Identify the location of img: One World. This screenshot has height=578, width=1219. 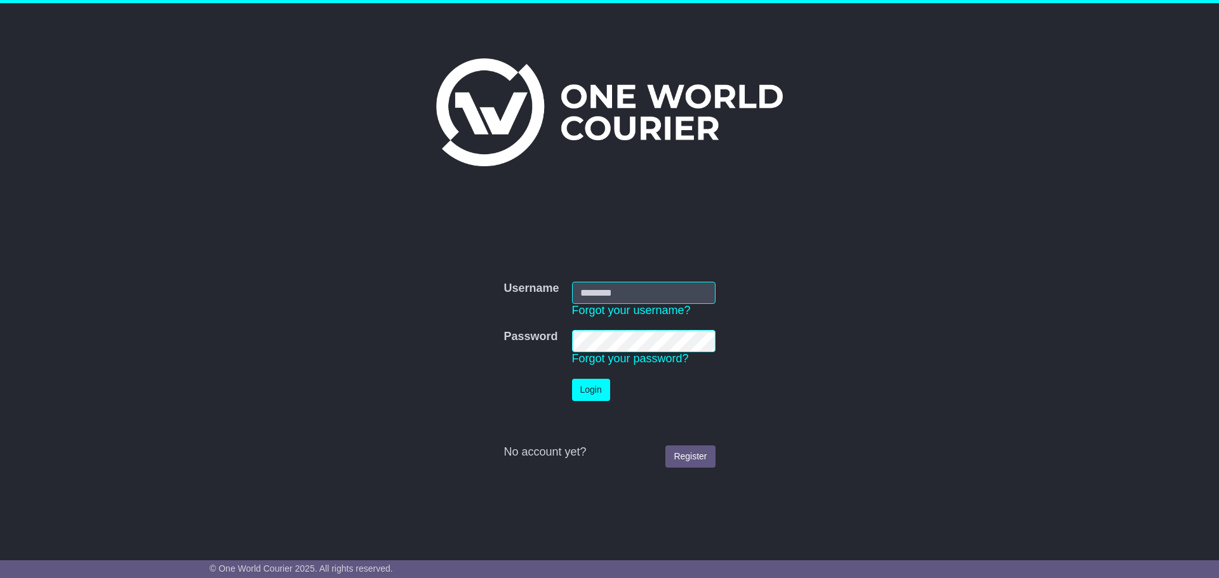
(609, 112).